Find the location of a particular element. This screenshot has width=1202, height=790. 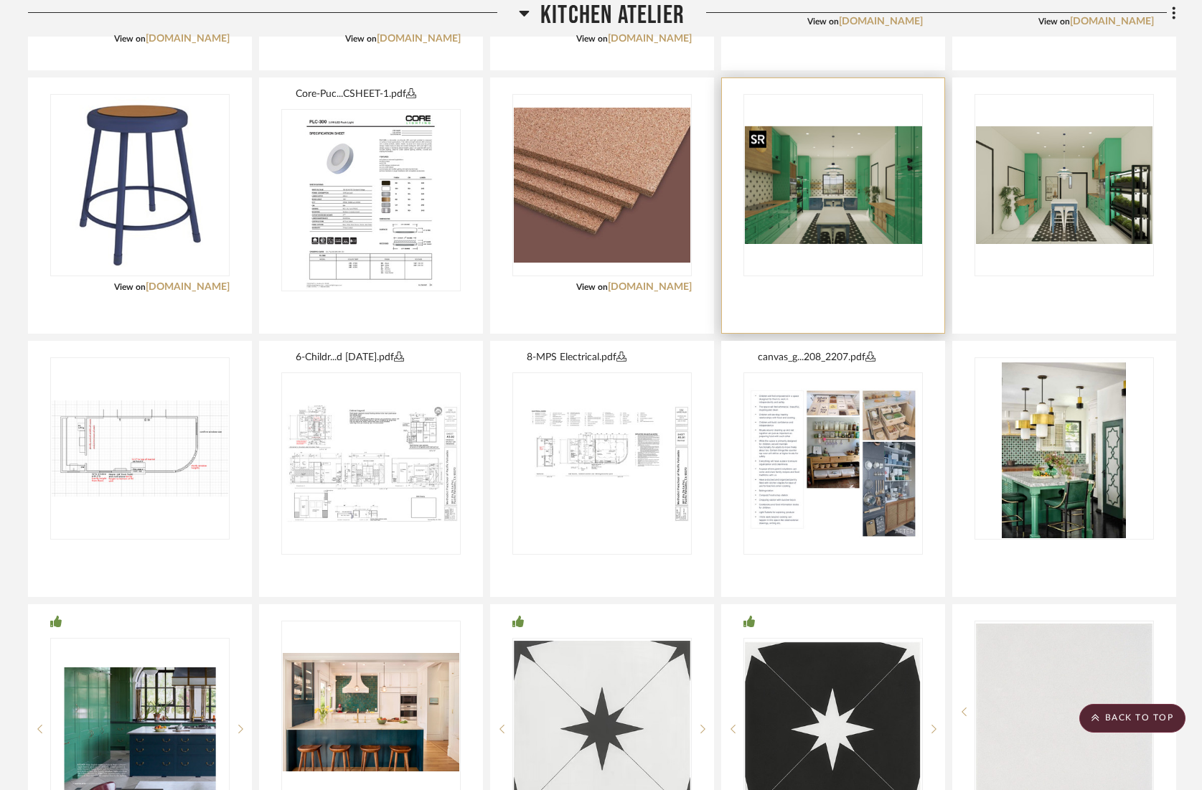

img: Proposed Plan & Elevations is located at coordinates (371, 463).